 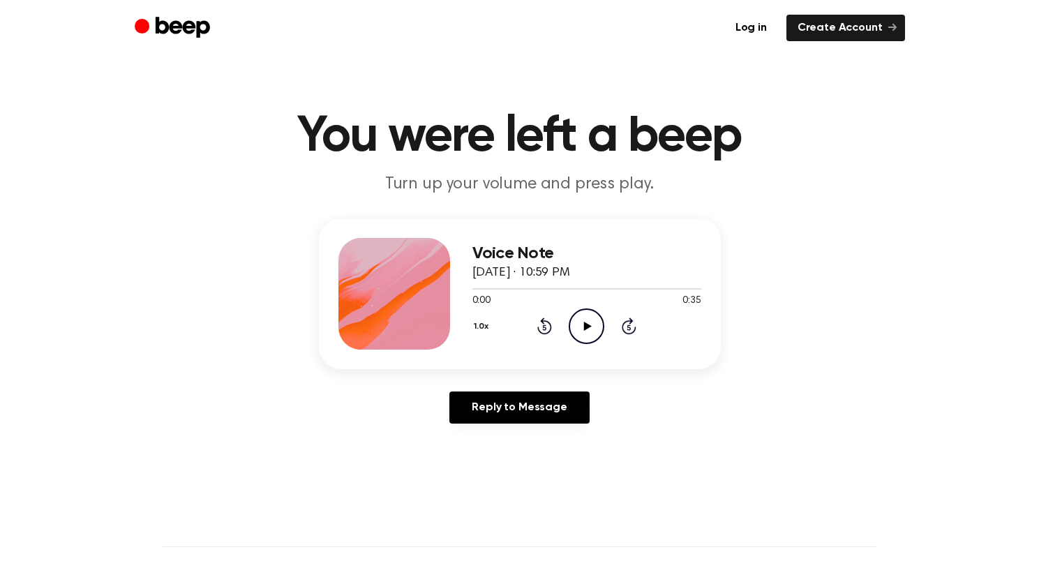 What do you see at coordinates (587, 253) in the screenshot?
I see `h3: Voice Note` at bounding box center [587, 253].